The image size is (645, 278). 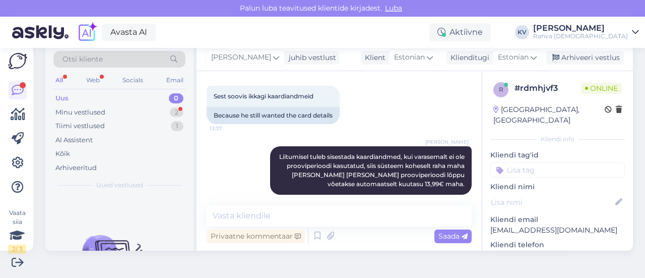 I want to click on div: Socials, so click(x=133, y=80).